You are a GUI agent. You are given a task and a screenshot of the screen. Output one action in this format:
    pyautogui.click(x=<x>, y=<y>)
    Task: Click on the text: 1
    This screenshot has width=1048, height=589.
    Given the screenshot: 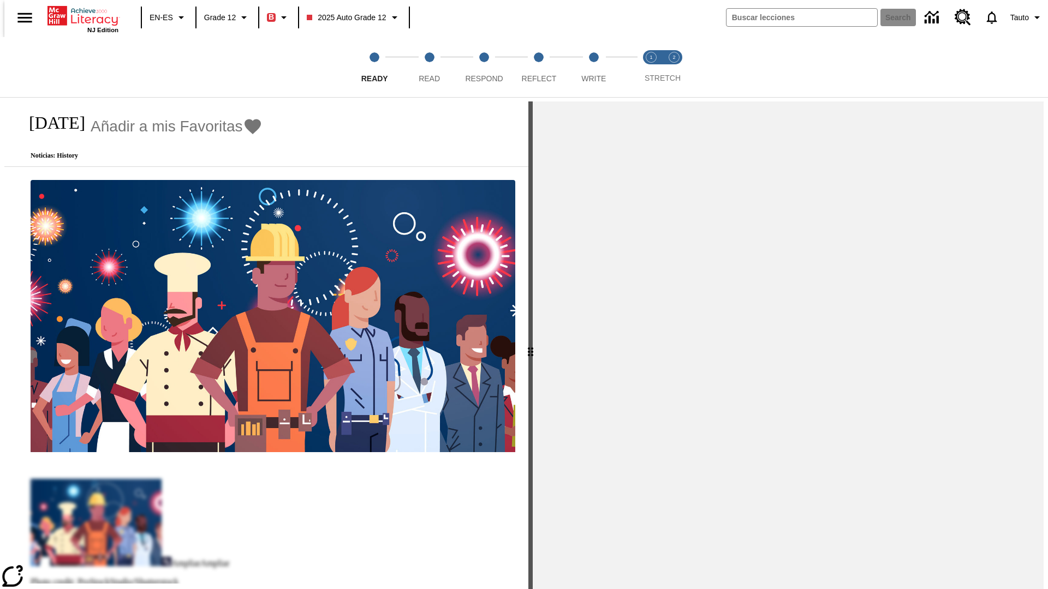 What is the action you would take?
    pyautogui.click(x=651, y=57)
    